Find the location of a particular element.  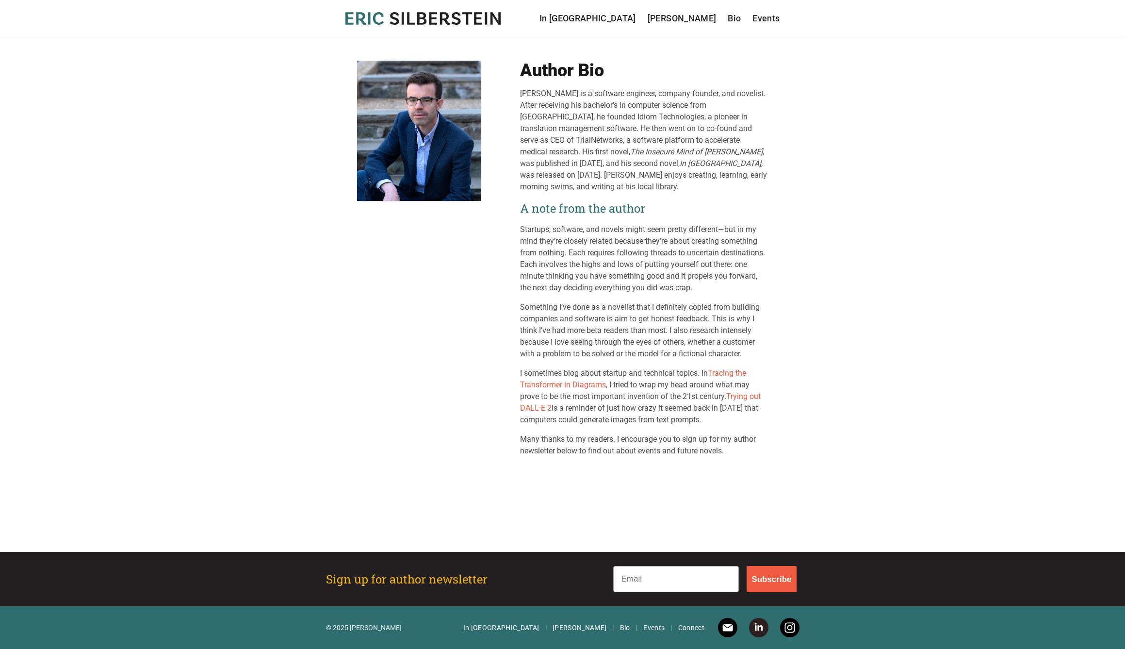

h1: Author Bio is located at coordinates (645, 70).